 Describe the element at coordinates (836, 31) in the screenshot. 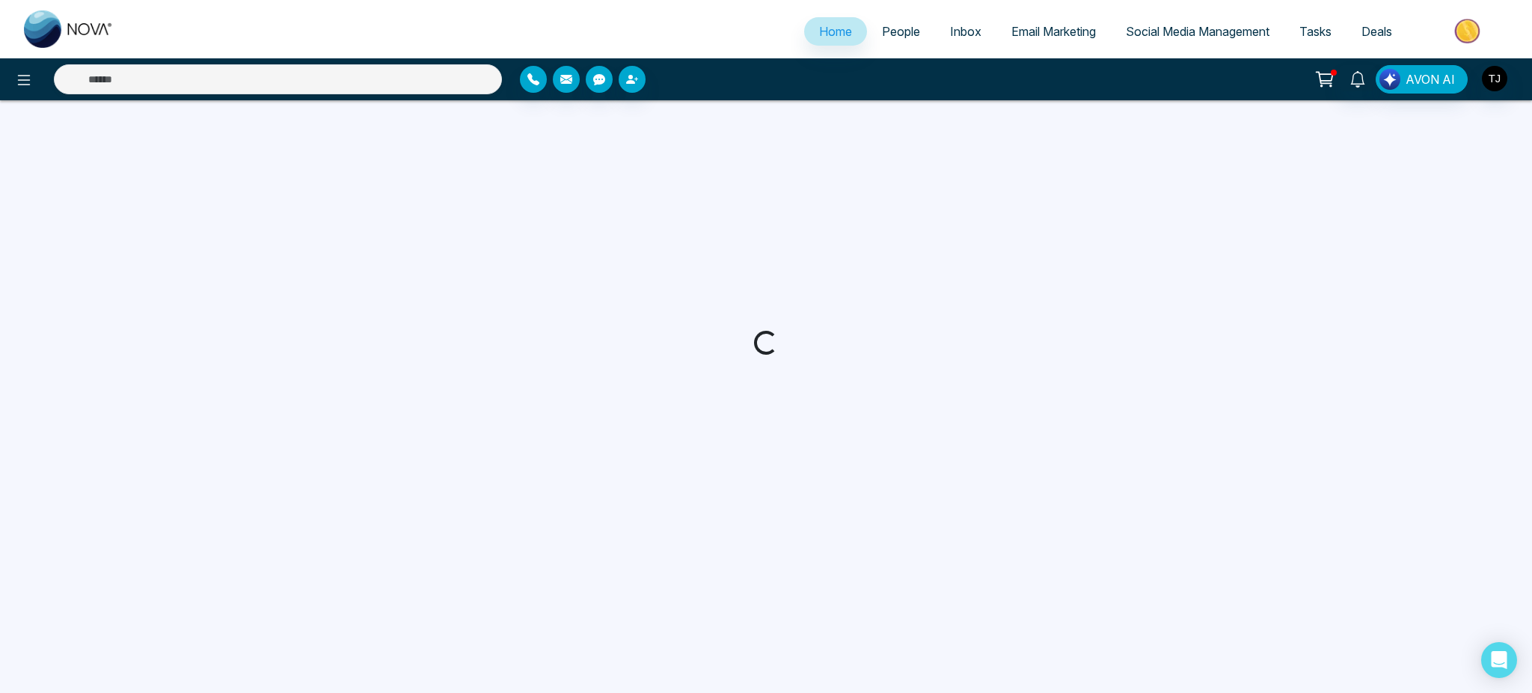

I see `a: Home` at that location.